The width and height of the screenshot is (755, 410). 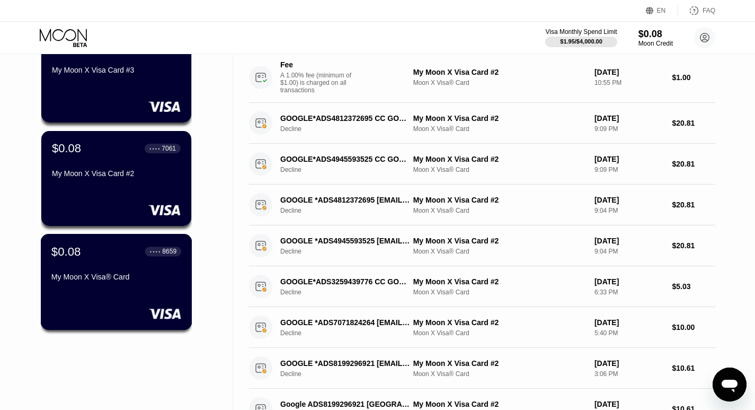 I want to click on div: Visa Monthly Spend Limit$1.95/$4,000.00, so click(x=581, y=38).